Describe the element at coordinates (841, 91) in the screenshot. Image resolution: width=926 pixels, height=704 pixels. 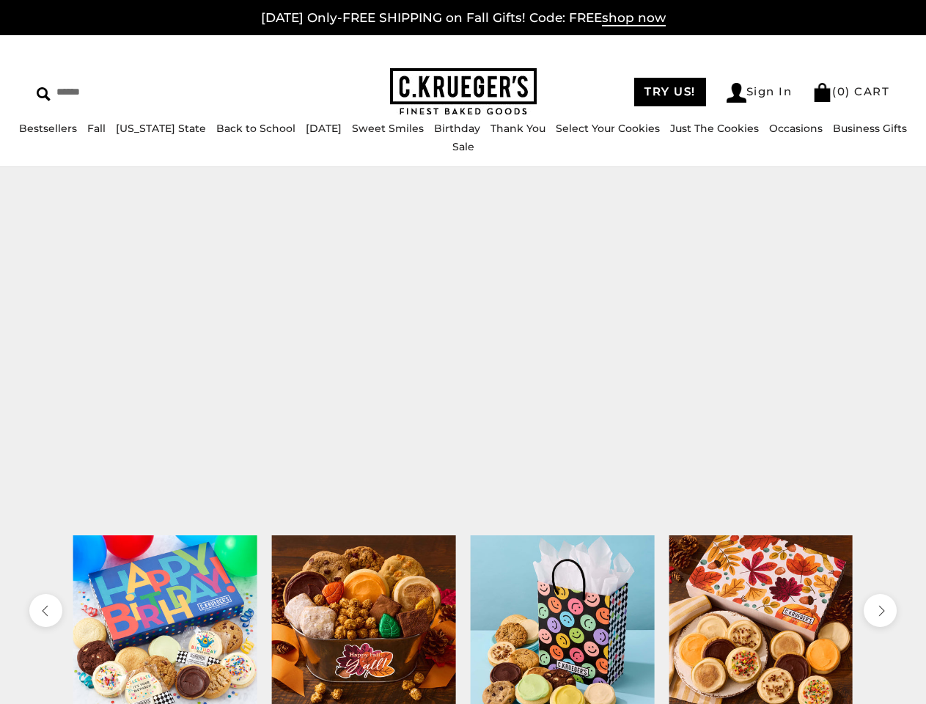
I see `span: 0` at that location.